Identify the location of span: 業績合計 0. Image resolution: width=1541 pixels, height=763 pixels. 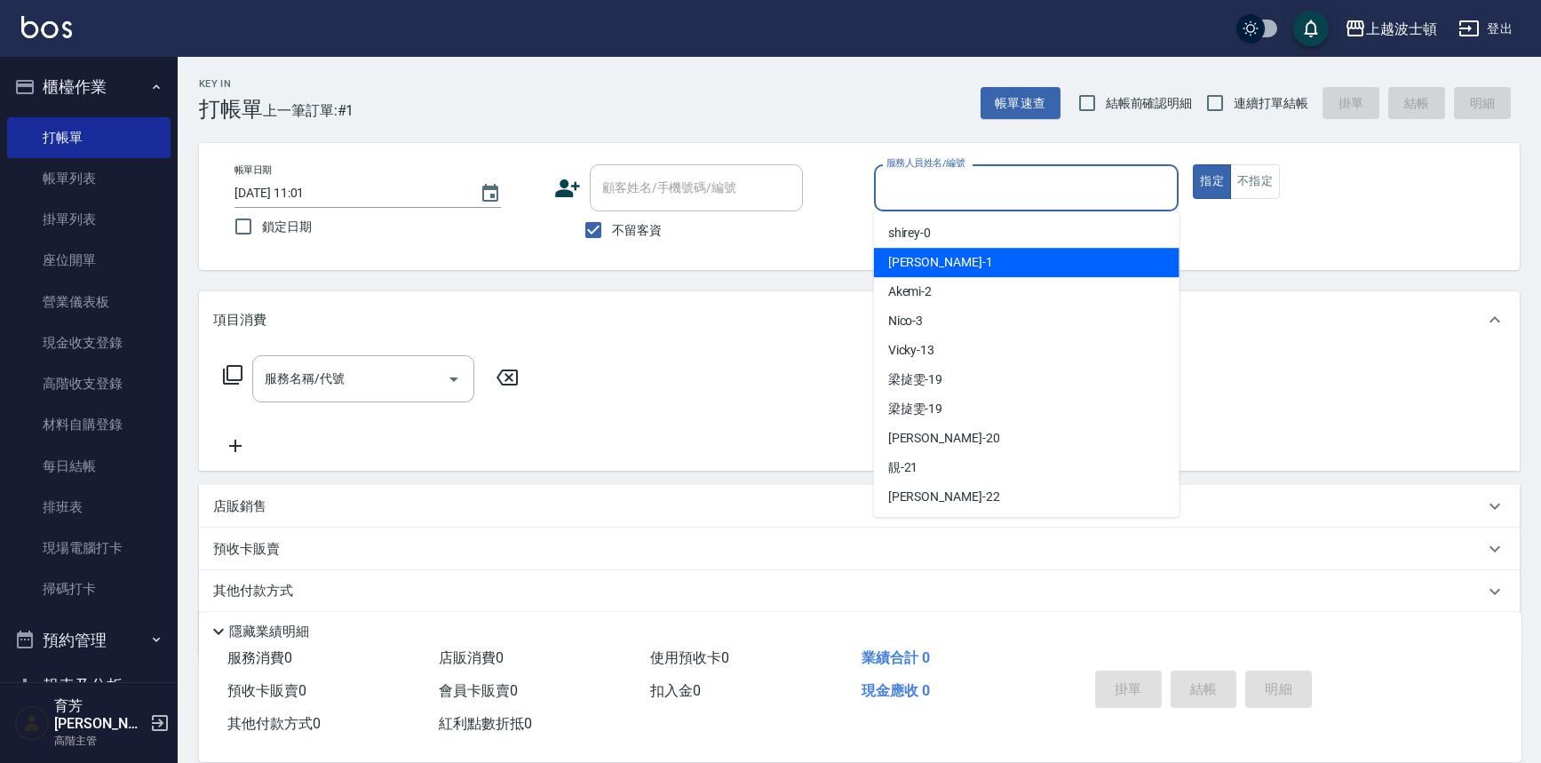
(895, 657).